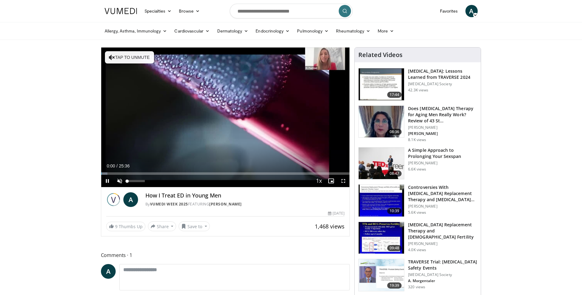 Image resolution: width=582 pixels, height=295 pixels. What do you see at coordinates (382, 164) in the screenshot?
I see `img: c4bd4661-e278-4c34-863c-57c104f39734.150x105_q85_crop-smart_upscale.jpg` at bounding box center [382, 164].